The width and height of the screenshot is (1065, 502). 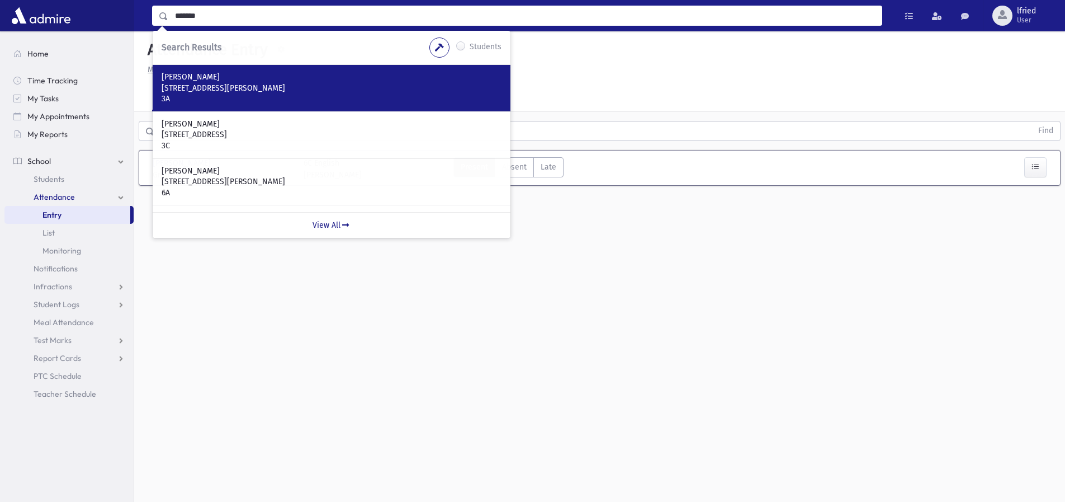 What do you see at coordinates (205, 50) in the screenshot?
I see `h5: Attendance Entry` at bounding box center [205, 50].